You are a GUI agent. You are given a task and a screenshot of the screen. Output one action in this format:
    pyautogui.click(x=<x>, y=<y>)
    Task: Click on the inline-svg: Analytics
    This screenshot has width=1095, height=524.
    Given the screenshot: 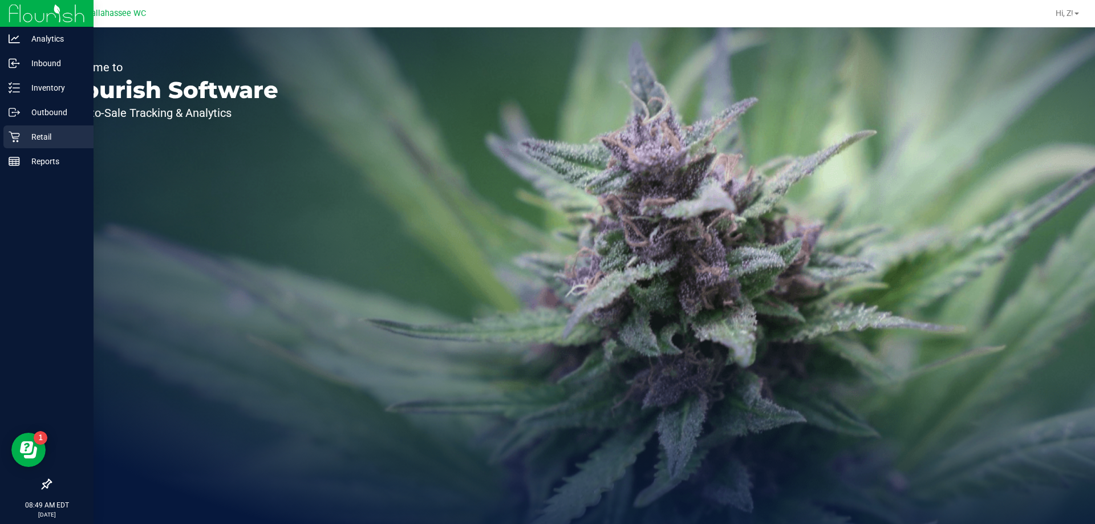 What is the action you would take?
    pyautogui.click(x=14, y=39)
    